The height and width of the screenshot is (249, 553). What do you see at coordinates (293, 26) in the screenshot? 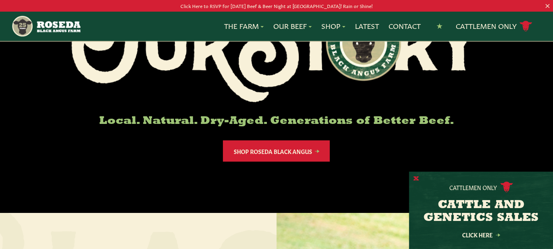
I see `a: Our Beef` at bounding box center [293, 26].